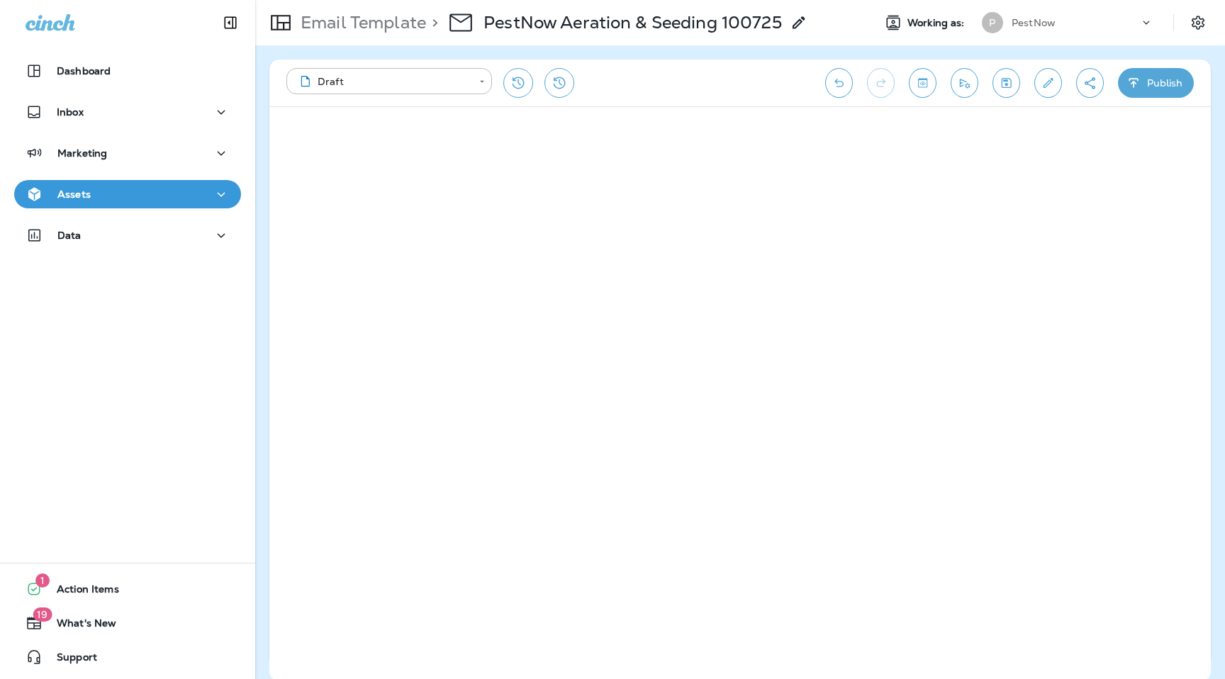  I want to click on button: Inbox, so click(128, 112).